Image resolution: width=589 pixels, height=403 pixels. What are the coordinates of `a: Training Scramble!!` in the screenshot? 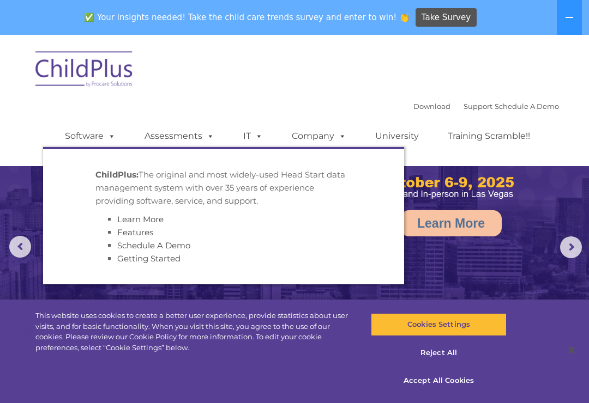 It's located at (488, 136).